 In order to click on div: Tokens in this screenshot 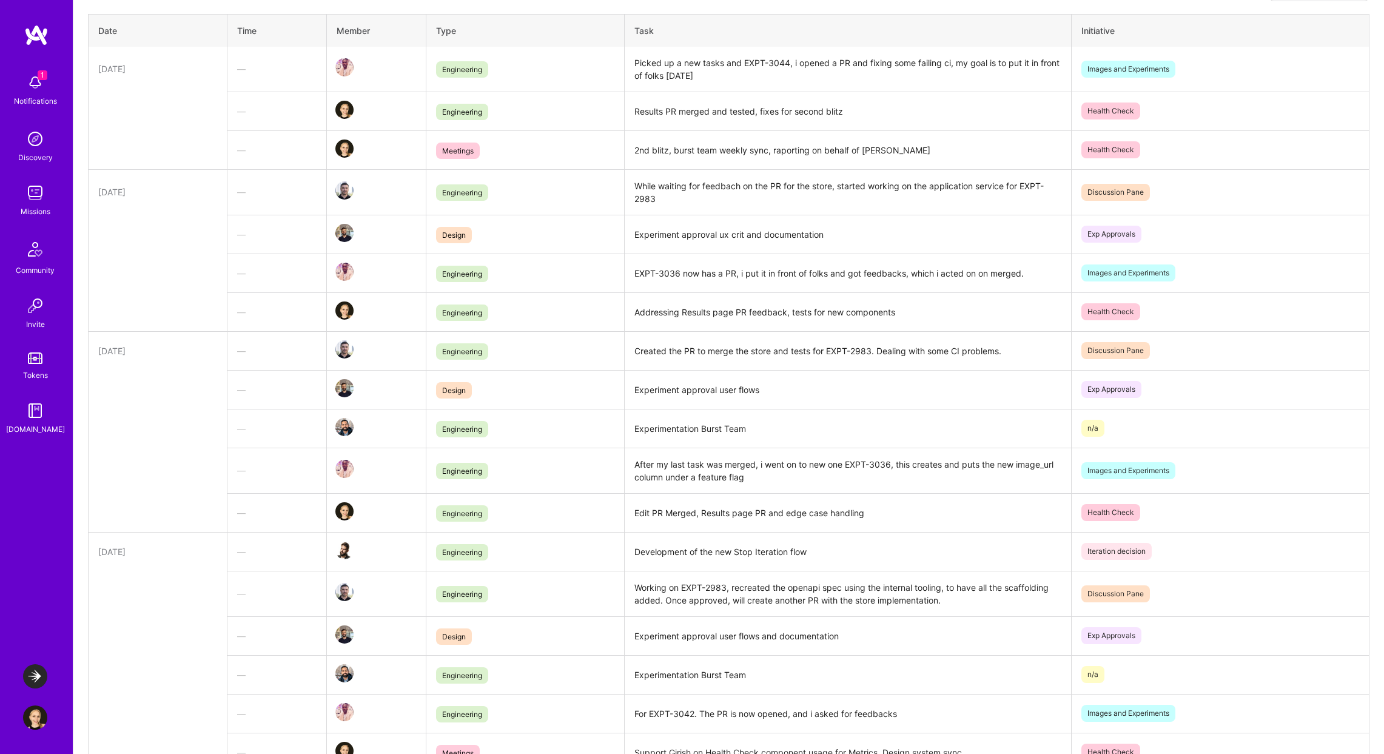, I will do `click(35, 375)`.